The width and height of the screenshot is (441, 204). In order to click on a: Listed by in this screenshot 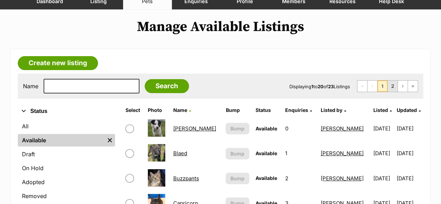, I will do `click(333, 110)`.